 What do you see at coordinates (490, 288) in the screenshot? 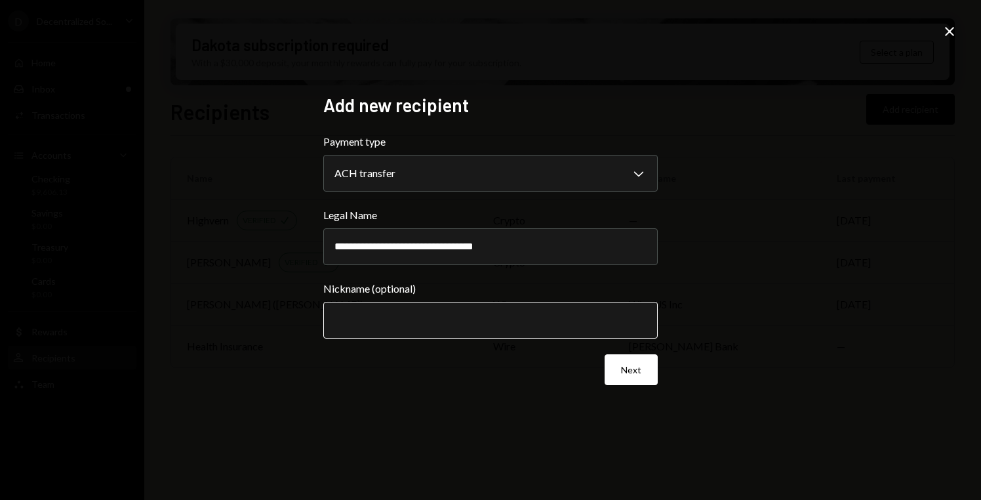
I see `label: Nickname (optional)` at bounding box center [490, 288].